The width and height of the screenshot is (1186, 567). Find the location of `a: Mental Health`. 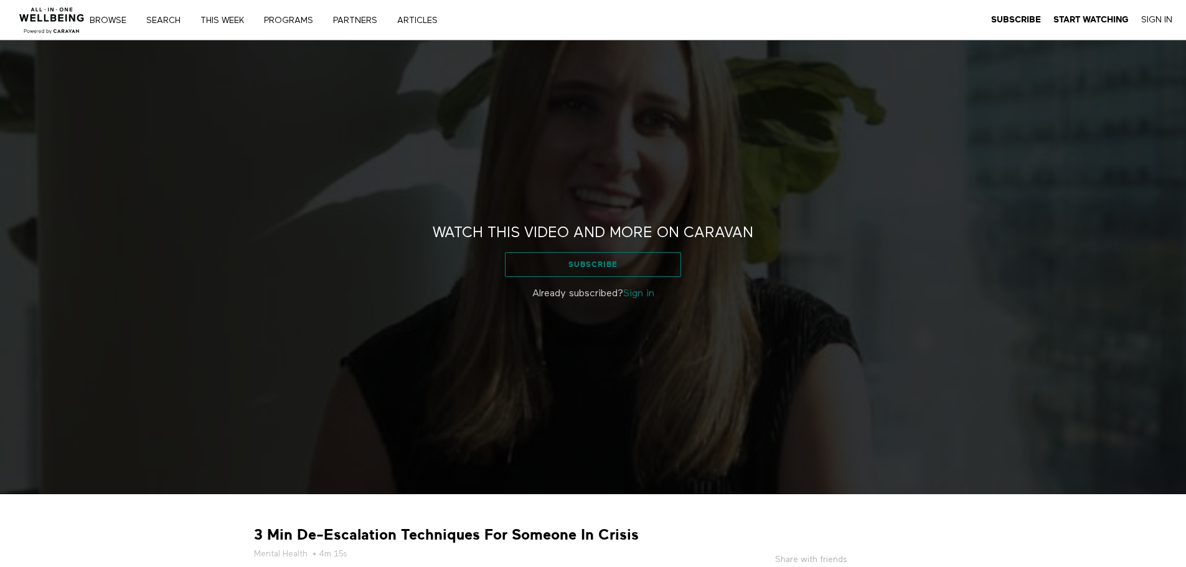

a: Mental Health is located at coordinates (281, 554).